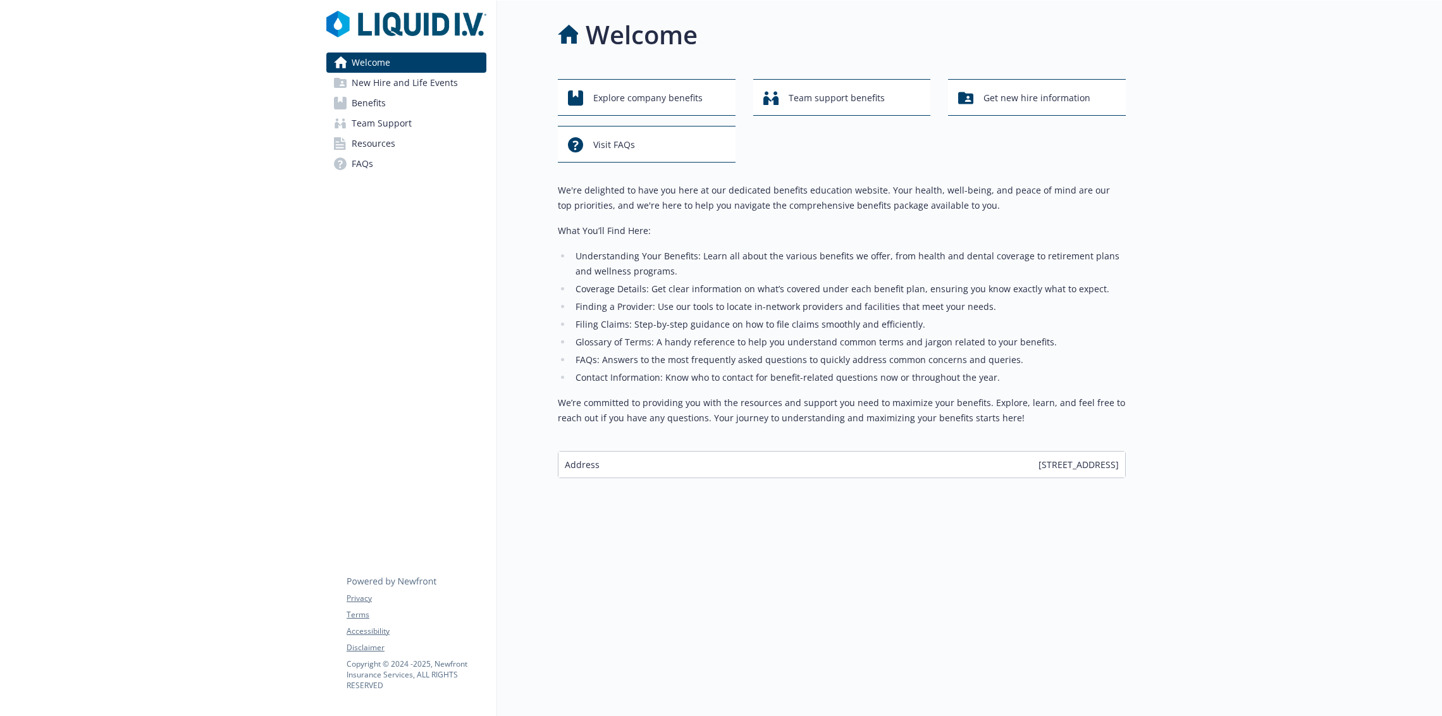  Describe the element at coordinates (849, 360) in the screenshot. I see `li: FAQs: Answers to the most frequently asked questions to quickly address common concerns and queries.` at that location.